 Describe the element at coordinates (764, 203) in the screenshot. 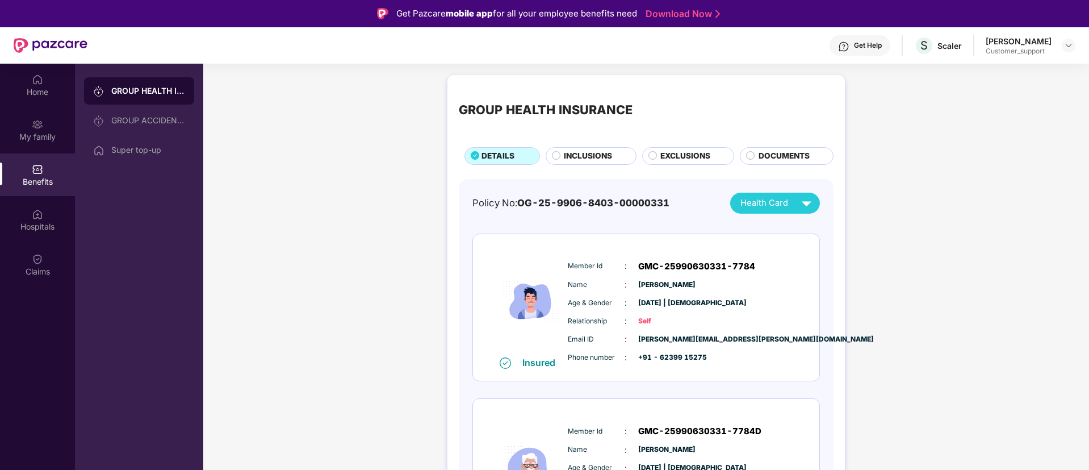

I see `span: Health Card` at that location.